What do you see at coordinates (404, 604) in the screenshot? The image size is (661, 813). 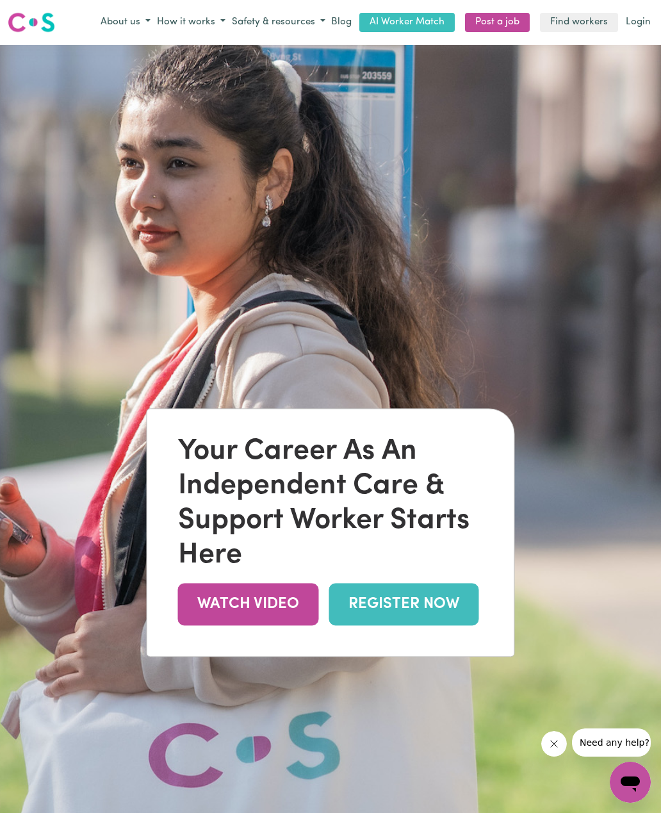 I see `a: REGISTER NOW` at bounding box center [404, 604].